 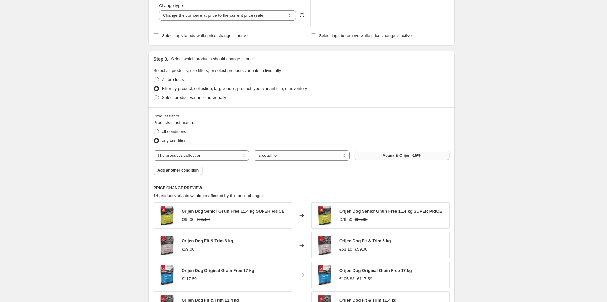 What do you see at coordinates (217, 70) in the screenshot?
I see `span: Select all products, use filters, or select products variants individually` at bounding box center [217, 70].